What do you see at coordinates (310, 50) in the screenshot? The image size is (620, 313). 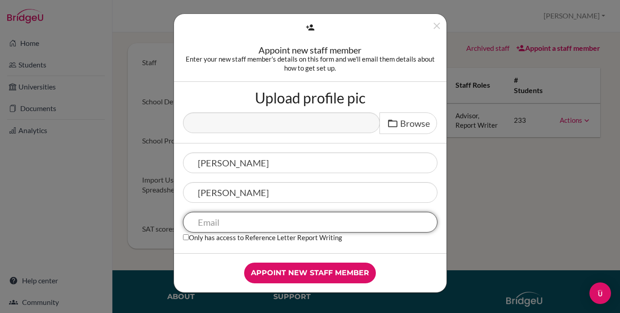 I see `div: Appoint new staff member` at bounding box center [310, 50].